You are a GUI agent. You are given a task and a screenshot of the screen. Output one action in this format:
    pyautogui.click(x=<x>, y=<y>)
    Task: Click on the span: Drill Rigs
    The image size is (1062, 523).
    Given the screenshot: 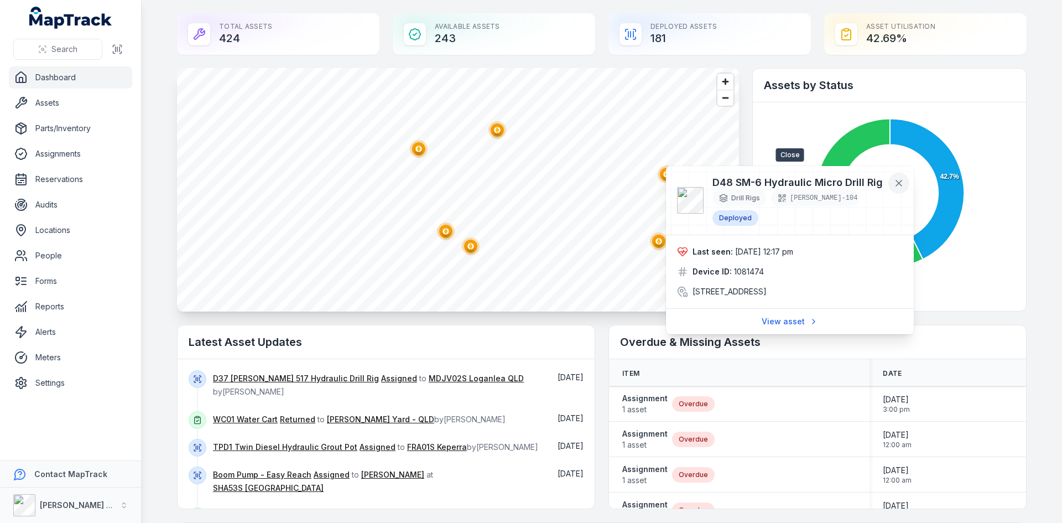 What is the action you would take?
    pyautogui.click(x=746, y=198)
    